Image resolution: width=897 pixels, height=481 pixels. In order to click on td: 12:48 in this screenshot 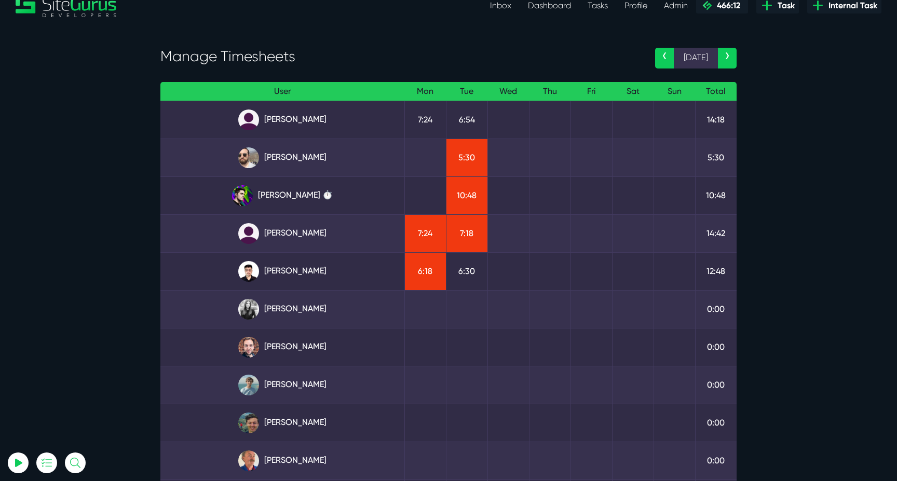, I will do `click(716, 271)`.